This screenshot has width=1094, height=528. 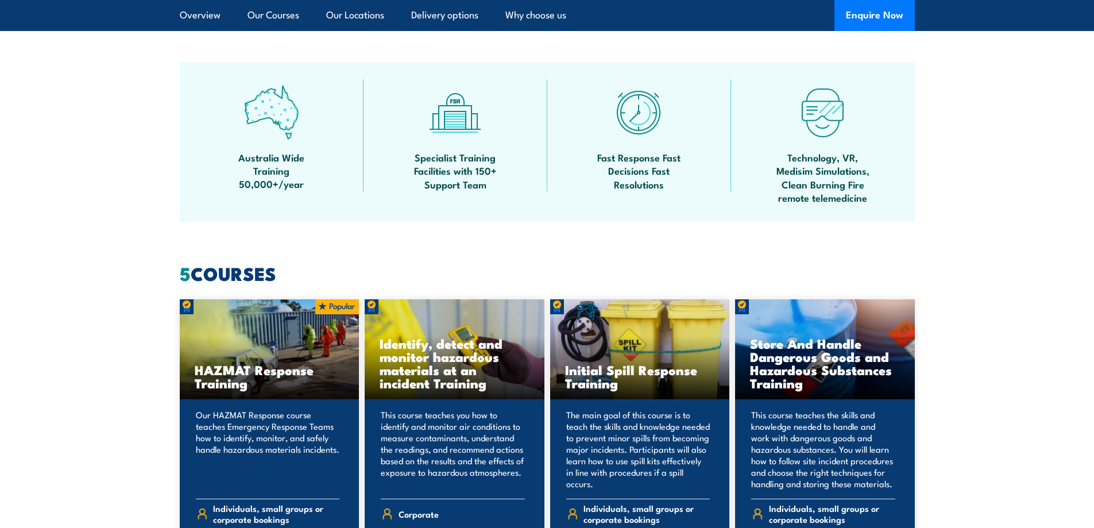 What do you see at coordinates (547, 273) in the screenshot?
I see `h2: COURSES` at bounding box center [547, 273].